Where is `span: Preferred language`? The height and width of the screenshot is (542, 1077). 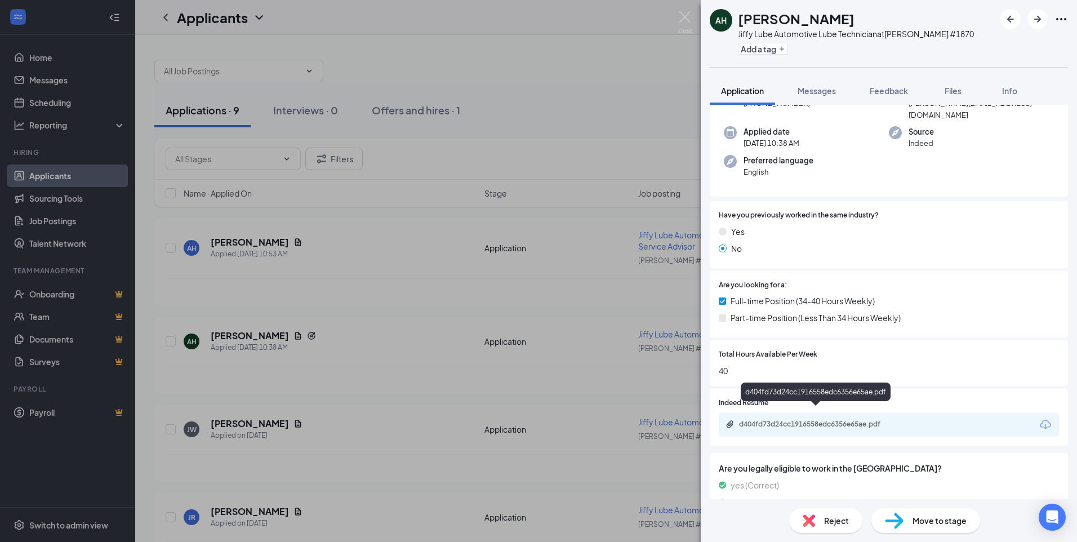 span: Preferred language is located at coordinates (778, 161).